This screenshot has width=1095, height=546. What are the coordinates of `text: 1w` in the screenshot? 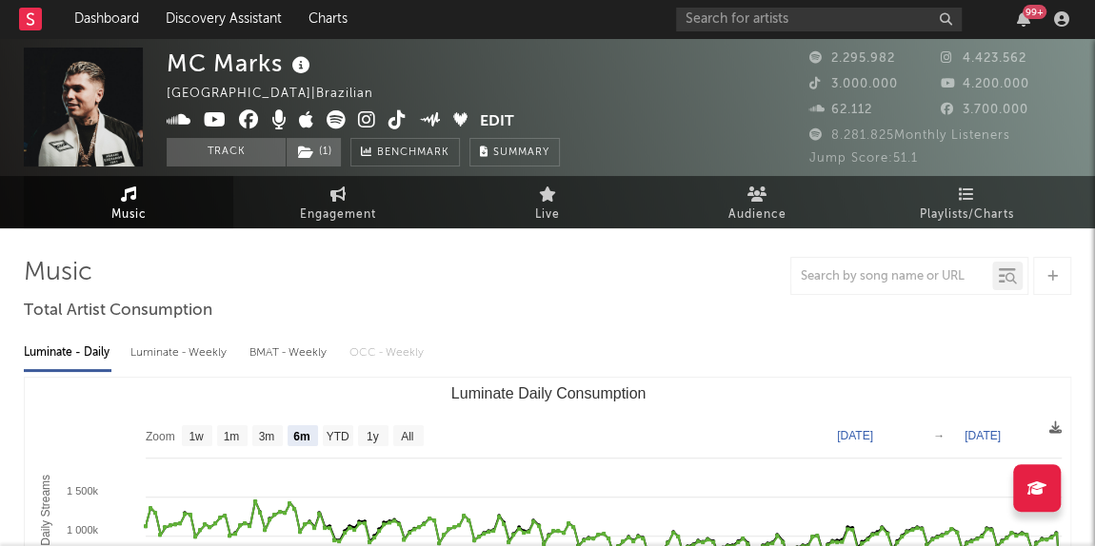 It's located at (196, 437).